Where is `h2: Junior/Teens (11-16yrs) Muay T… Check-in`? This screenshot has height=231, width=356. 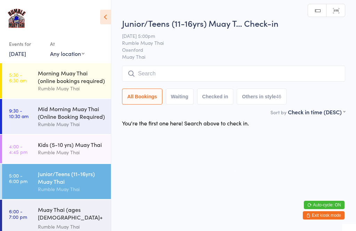
h2: Junior/Teens (11-16yrs) Muay T… Check-in is located at coordinates (234, 23).